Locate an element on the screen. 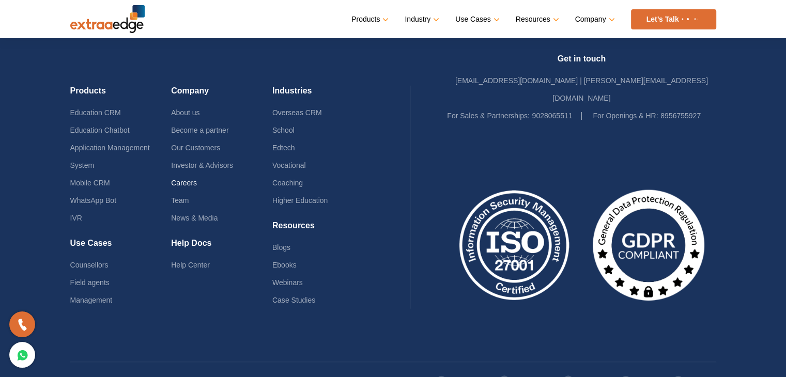  a: Investor & Advisors is located at coordinates (202, 165).